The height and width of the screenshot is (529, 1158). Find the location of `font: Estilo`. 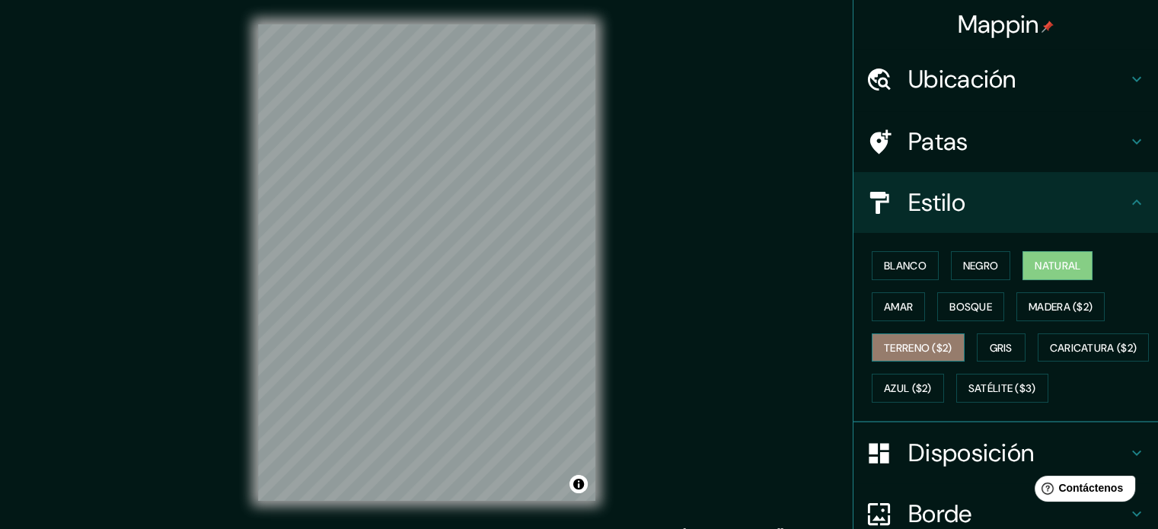

font: Estilo is located at coordinates (936, 202).